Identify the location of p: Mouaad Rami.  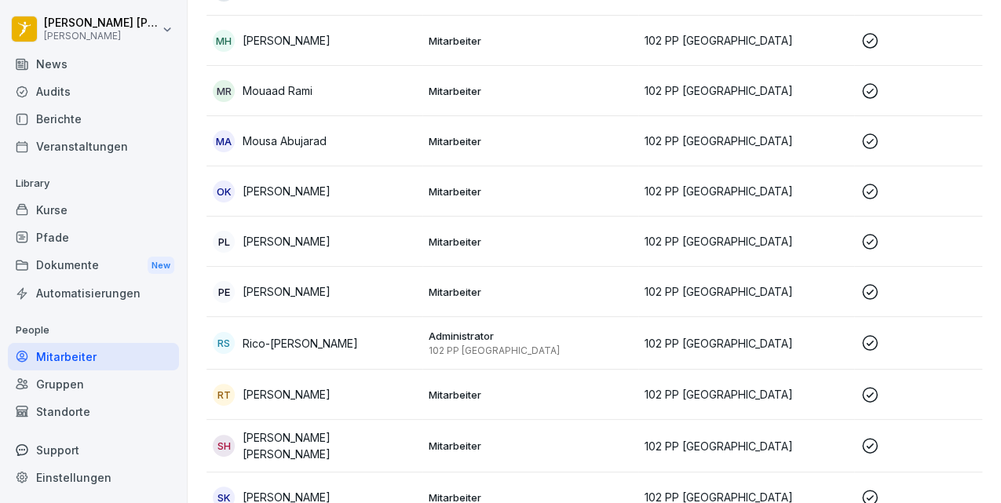
(277, 90).